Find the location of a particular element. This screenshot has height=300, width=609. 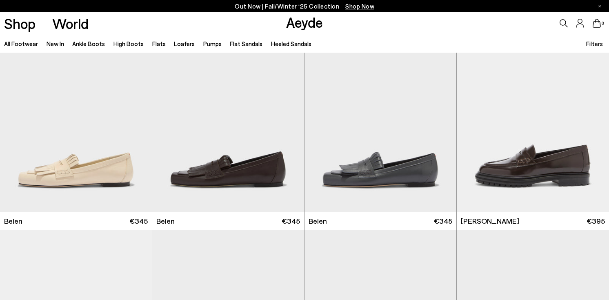

a: Loafers is located at coordinates (184, 44).